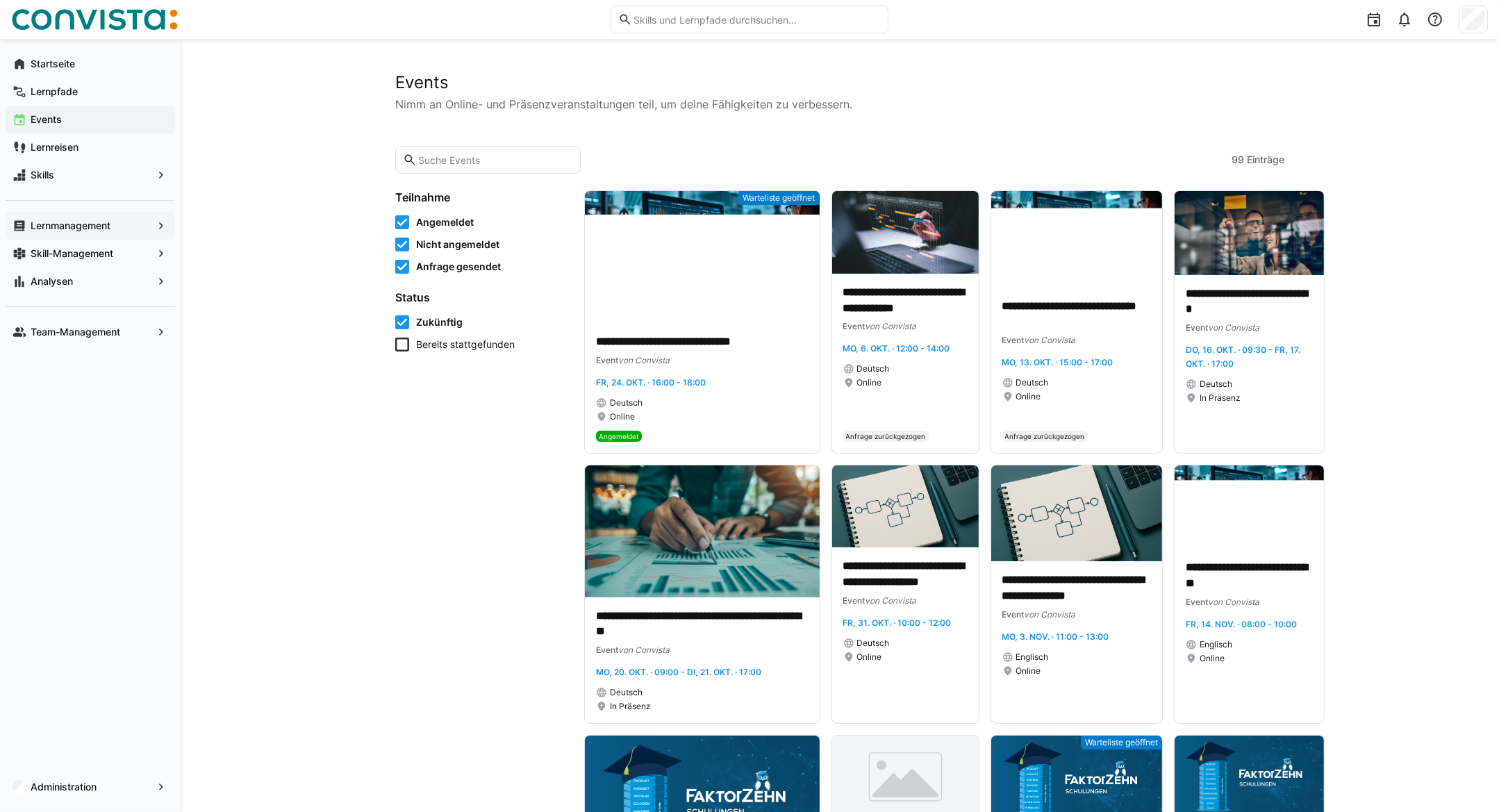 This screenshot has height=812, width=1499. What do you see at coordinates (458, 244) in the screenshot?
I see `span: Nicht angemeldet` at bounding box center [458, 244].